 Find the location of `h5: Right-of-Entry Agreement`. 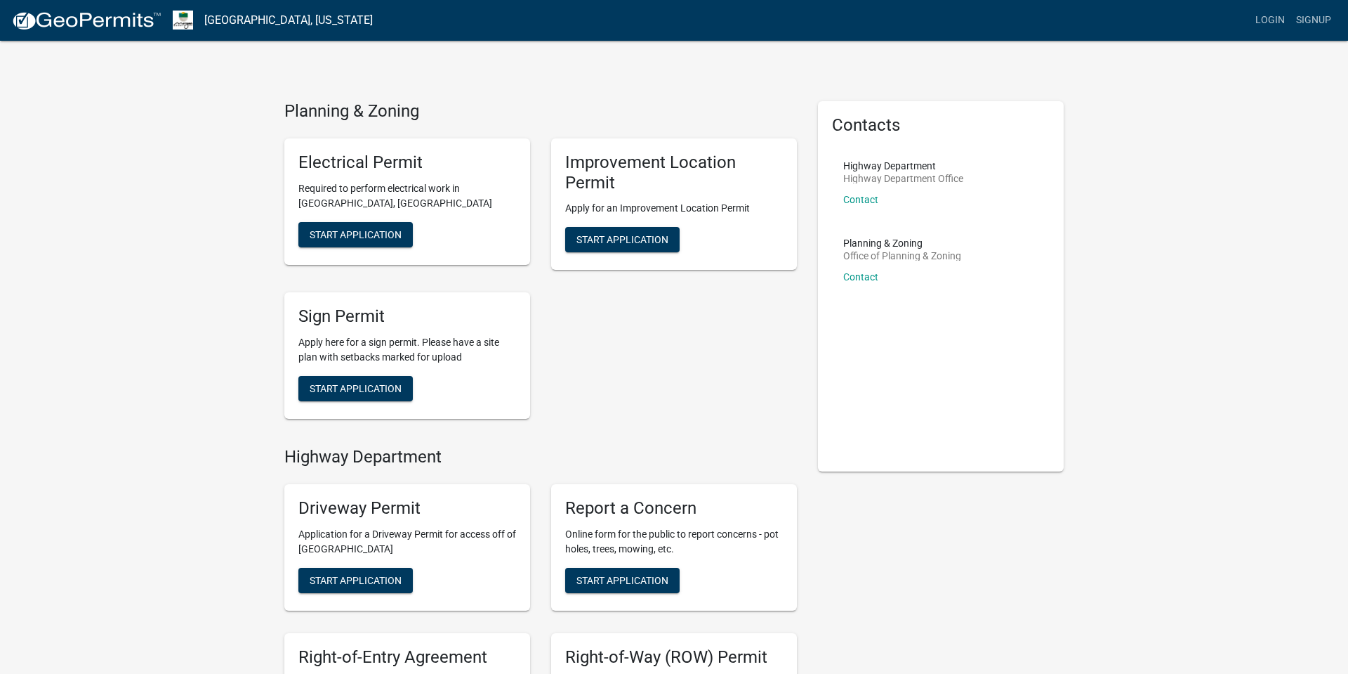

h5: Right-of-Entry Agreement is located at coordinates (407, 657).